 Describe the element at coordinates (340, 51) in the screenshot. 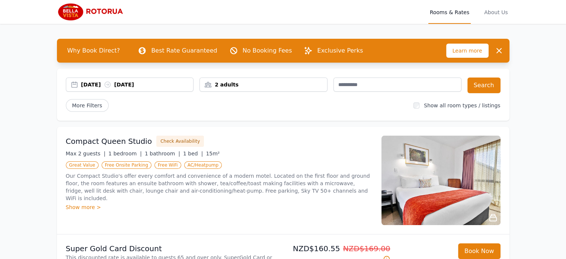

I see `p: Exclusive Perks` at that location.